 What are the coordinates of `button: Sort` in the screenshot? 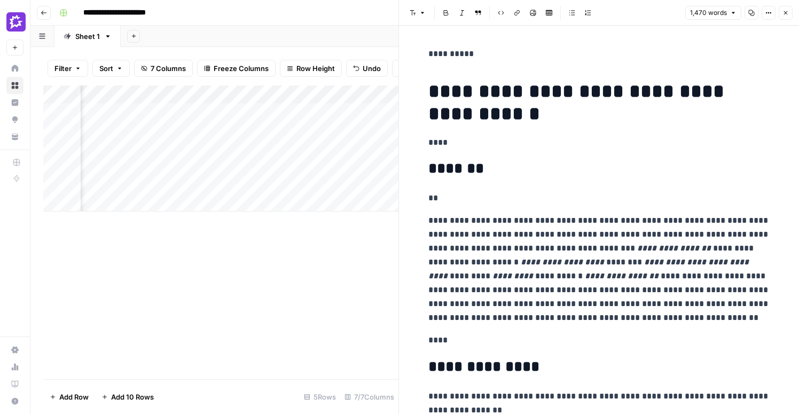 It's located at (111, 68).